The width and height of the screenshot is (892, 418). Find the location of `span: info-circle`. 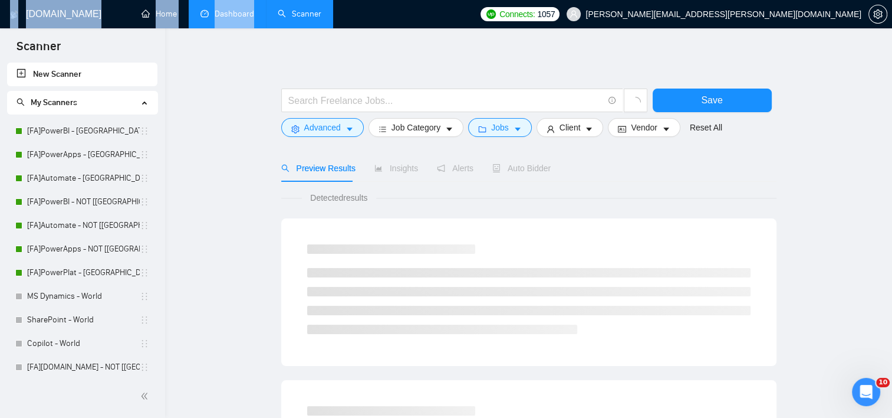

span: info-circle is located at coordinates (612, 100).